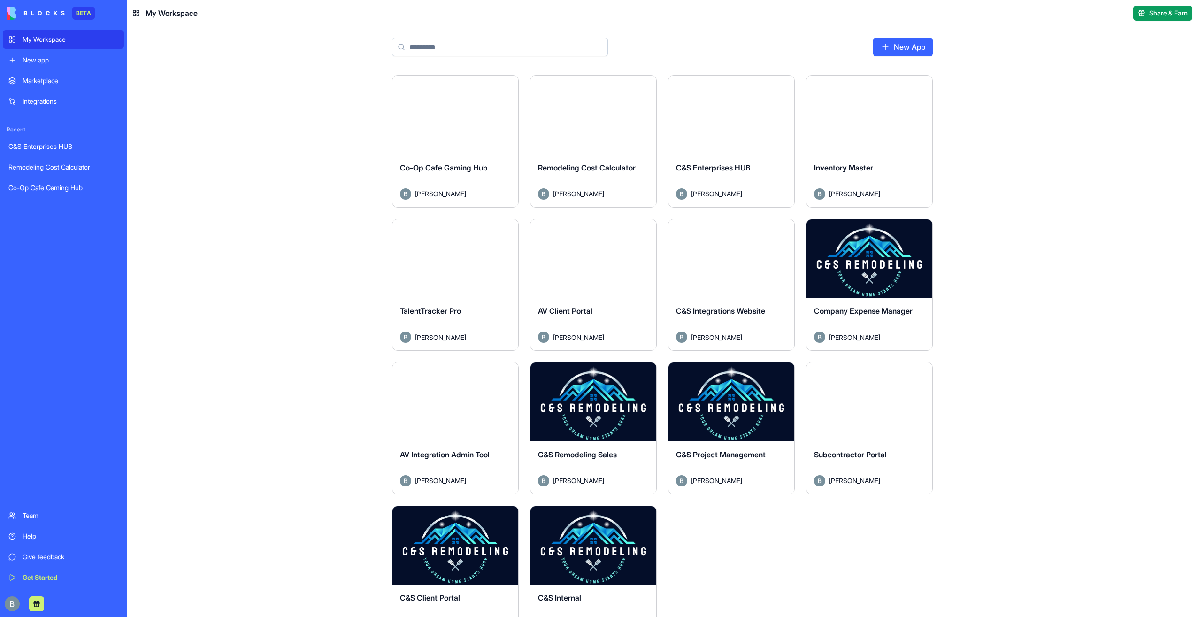 The height and width of the screenshot is (617, 1198). Describe the element at coordinates (63, 101) in the screenshot. I see `a: Integrations` at that location.